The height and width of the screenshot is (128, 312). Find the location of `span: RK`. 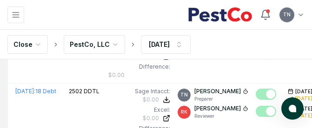

span: RK is located at coordinates (184, 112).